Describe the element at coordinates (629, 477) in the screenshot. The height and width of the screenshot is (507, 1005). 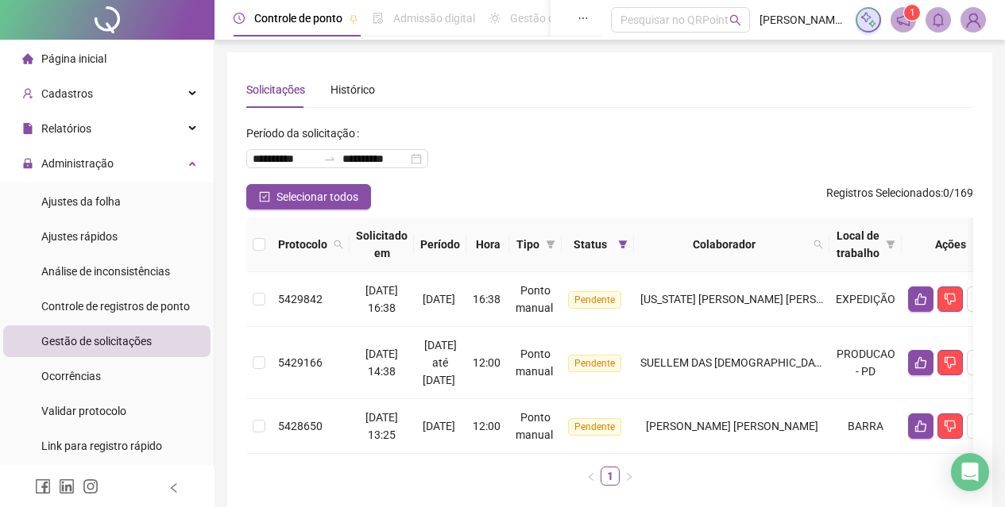
I see `button: right` at that location.